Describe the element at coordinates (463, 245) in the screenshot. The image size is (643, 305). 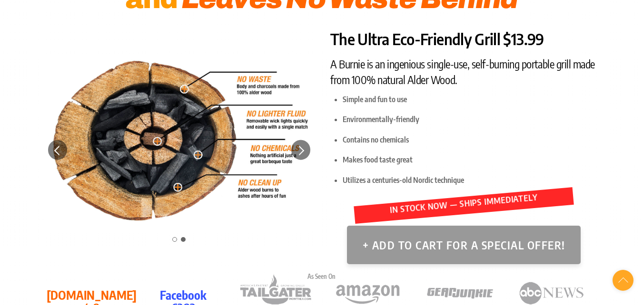
I see `a: + Add to Cart for a Special Offer!` at that location.